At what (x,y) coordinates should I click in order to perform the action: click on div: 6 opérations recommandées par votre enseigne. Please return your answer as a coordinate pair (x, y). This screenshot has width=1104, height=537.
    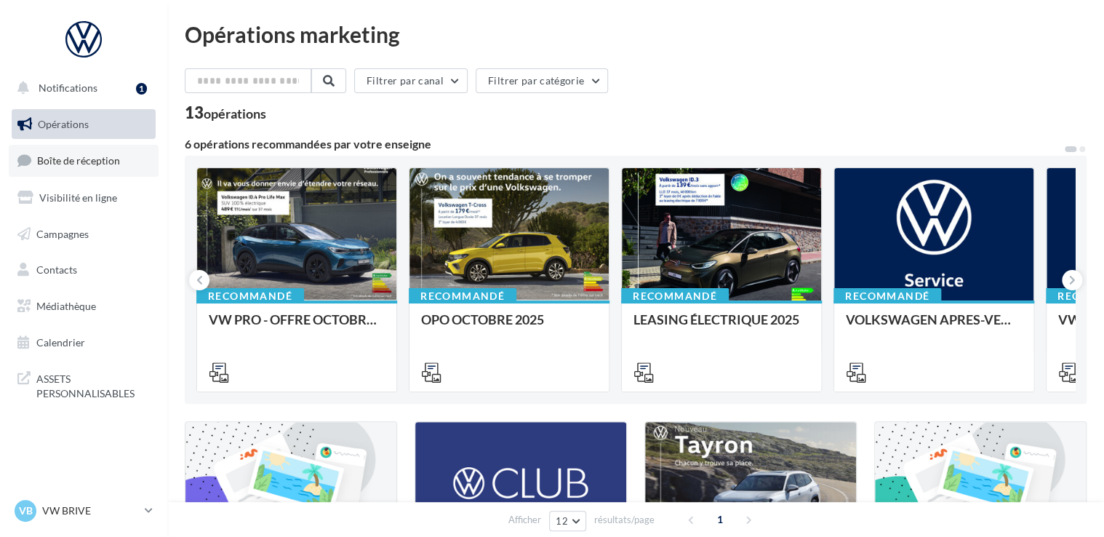
    Looking at the image, I should click on (624, 144).